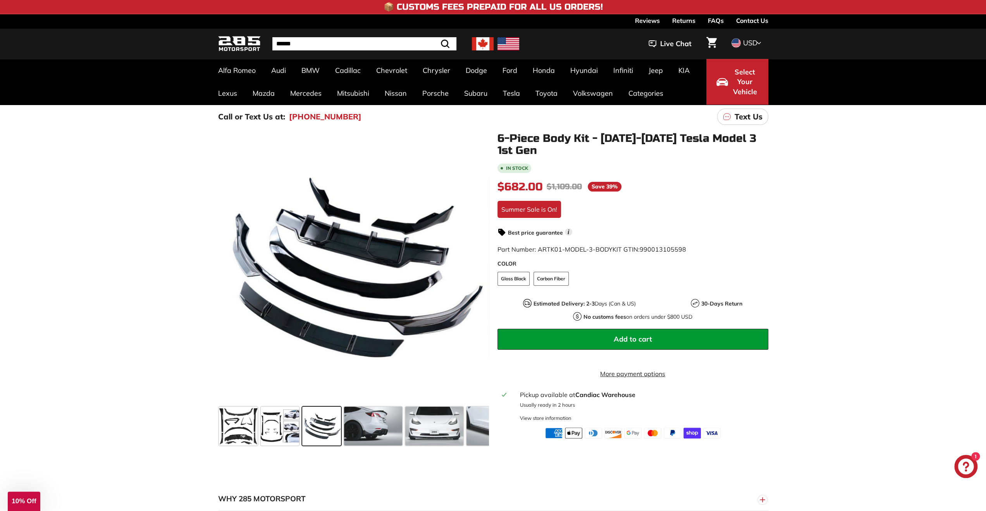 Image resolution: width=986 pixels, height=511 pixels. Describe the element at coordinates (966, 467) in the screenshot. I see `inbox-online-store-chat: Shopify online store chat` at that location.